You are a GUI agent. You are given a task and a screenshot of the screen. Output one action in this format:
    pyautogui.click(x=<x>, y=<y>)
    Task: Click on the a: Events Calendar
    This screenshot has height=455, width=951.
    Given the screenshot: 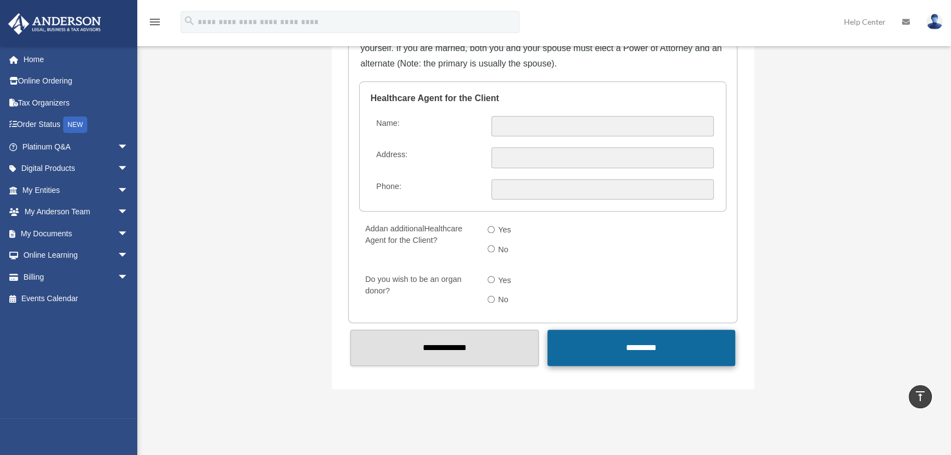 What is the action you would take?
    pyautogui.click(x=76, y=299)
    